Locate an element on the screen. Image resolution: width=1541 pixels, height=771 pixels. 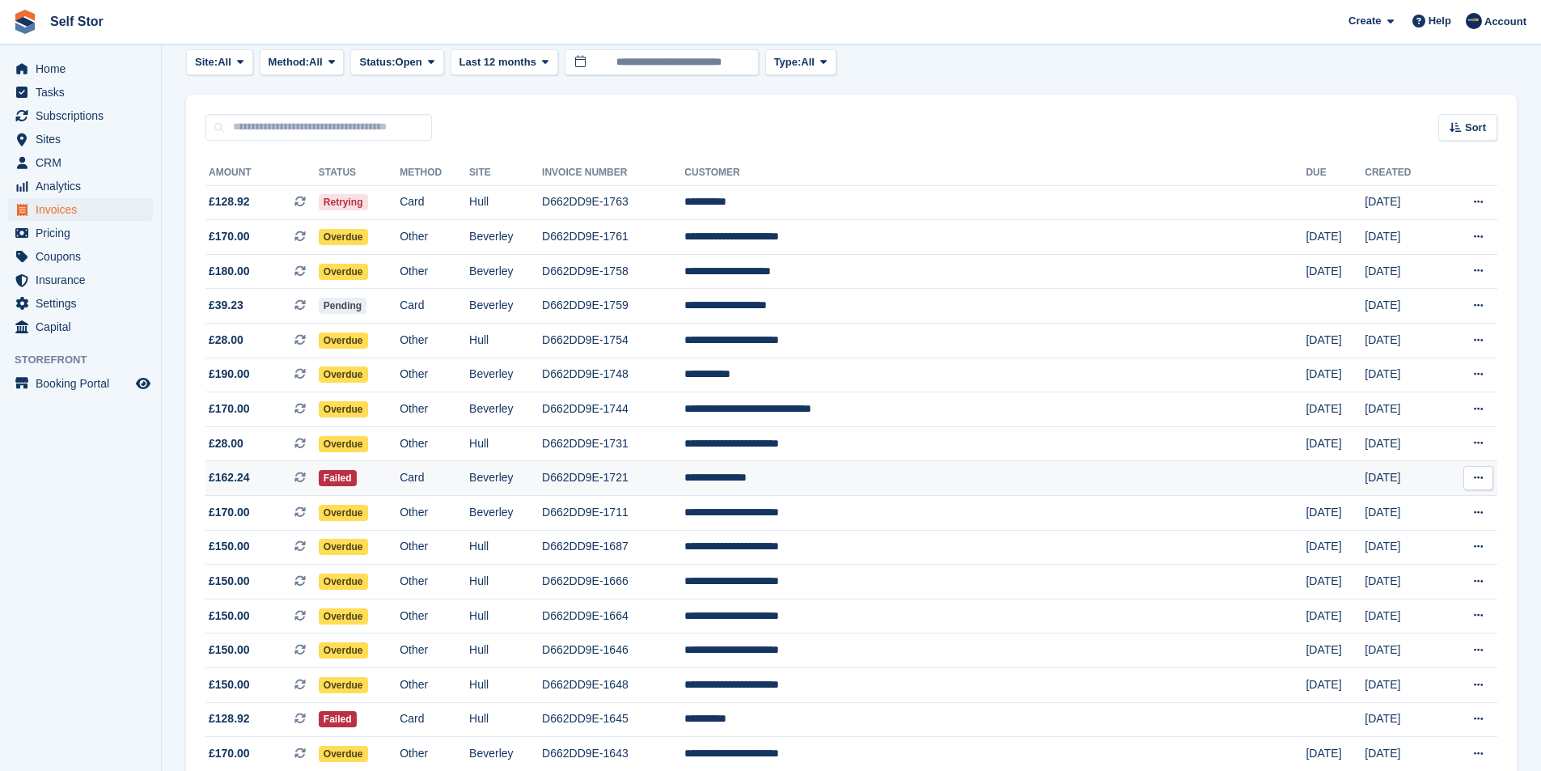
td: D662DD9E-1646 is located at coordinates (613, 650).